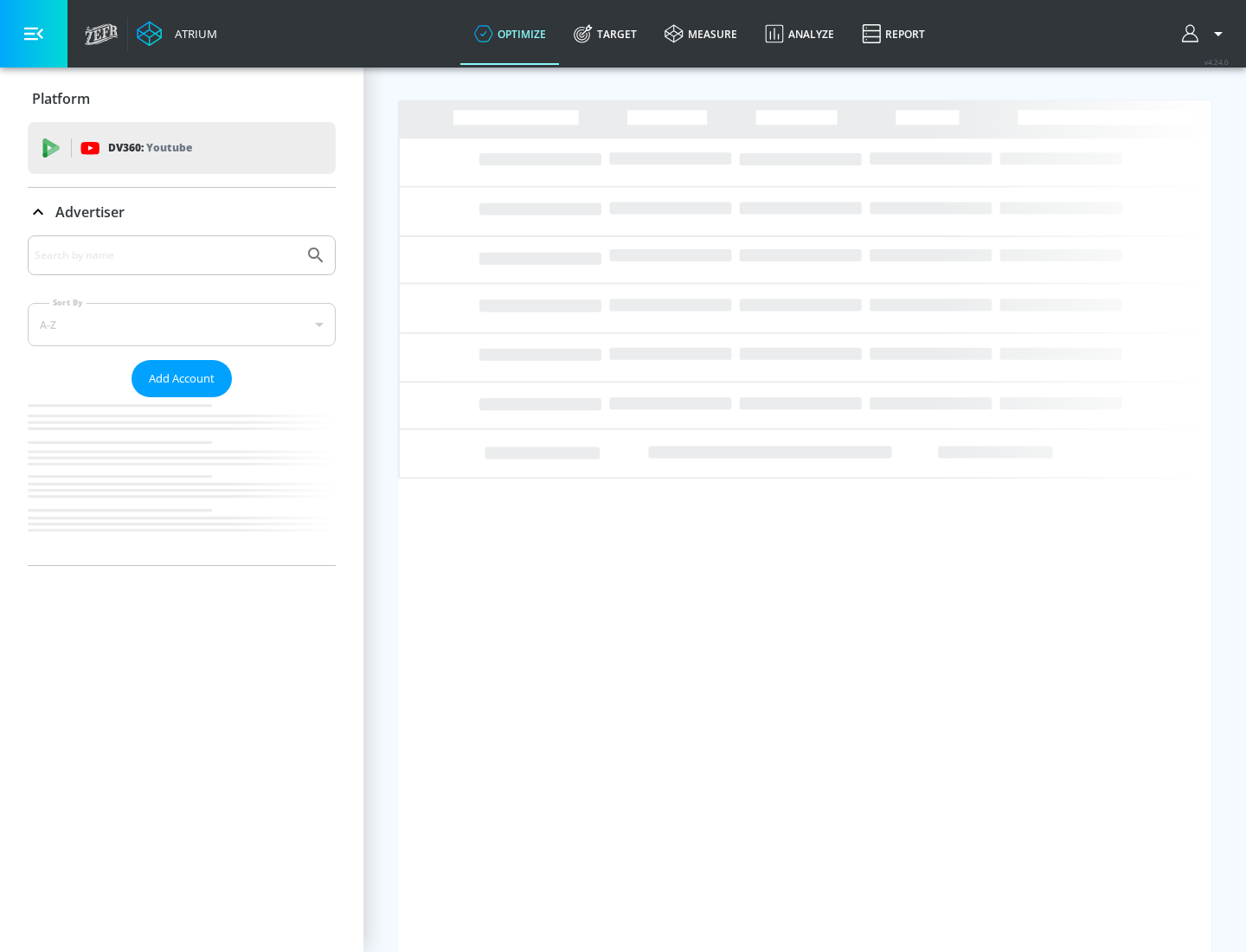  Describe the element at coordinates (181, 325) in the screenshot. I see `div: A-Z` at that location.